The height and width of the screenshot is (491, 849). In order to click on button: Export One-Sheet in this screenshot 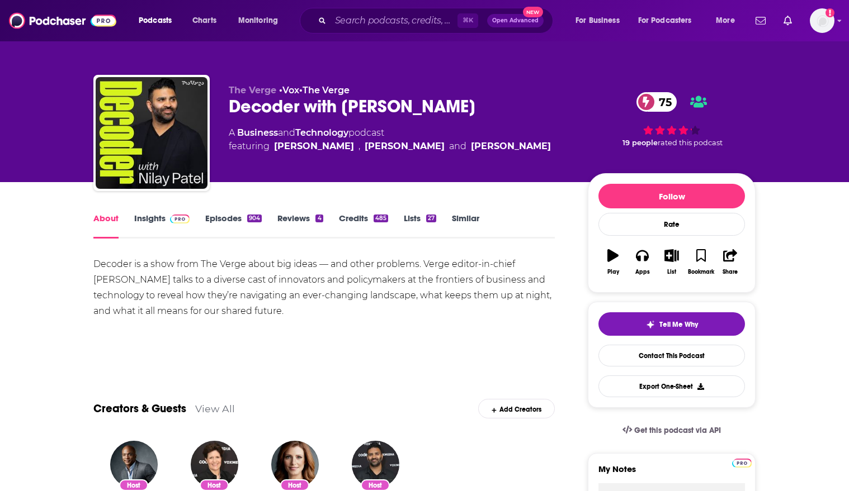, I will do `click(671, 386)`.